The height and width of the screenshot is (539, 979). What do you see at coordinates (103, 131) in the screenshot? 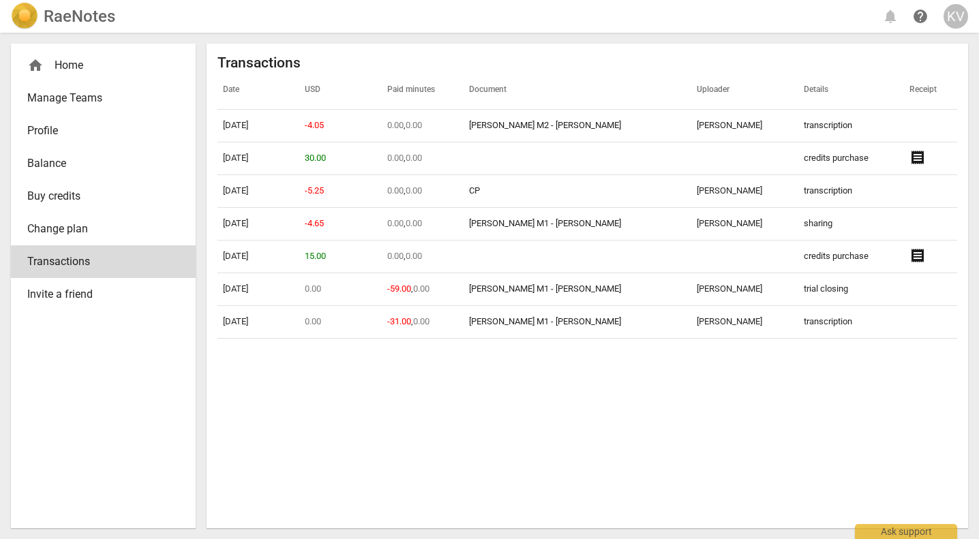
I see `a: Profile` at bounding box center [103, 131].